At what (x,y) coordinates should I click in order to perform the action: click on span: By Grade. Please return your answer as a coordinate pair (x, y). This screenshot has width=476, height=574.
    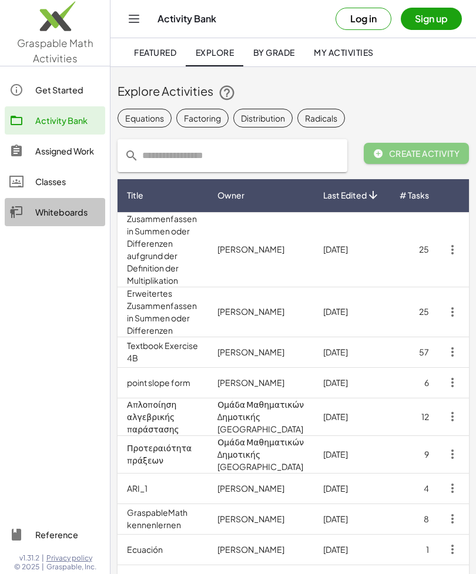
    Looking at the image, I should click on (273, 52).